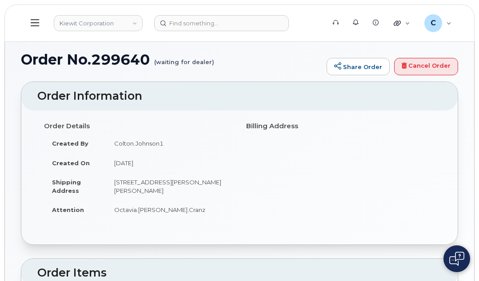 Image resolution: width=479 pixels, height=281 pixels. What do you see at coordinates (240, 96) in the screenshot?
I see `h2: Order Information` at bounding box center [240, 96].